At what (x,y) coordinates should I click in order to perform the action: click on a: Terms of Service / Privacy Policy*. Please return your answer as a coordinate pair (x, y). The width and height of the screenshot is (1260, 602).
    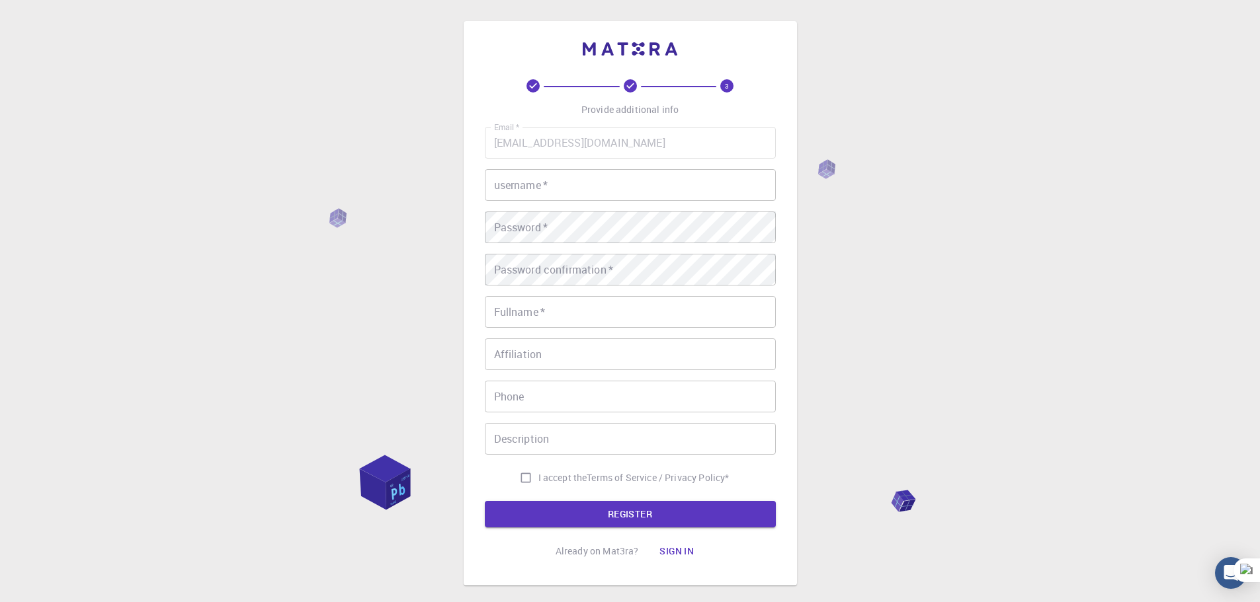
    Looking at the image, I should click on (657, 478).